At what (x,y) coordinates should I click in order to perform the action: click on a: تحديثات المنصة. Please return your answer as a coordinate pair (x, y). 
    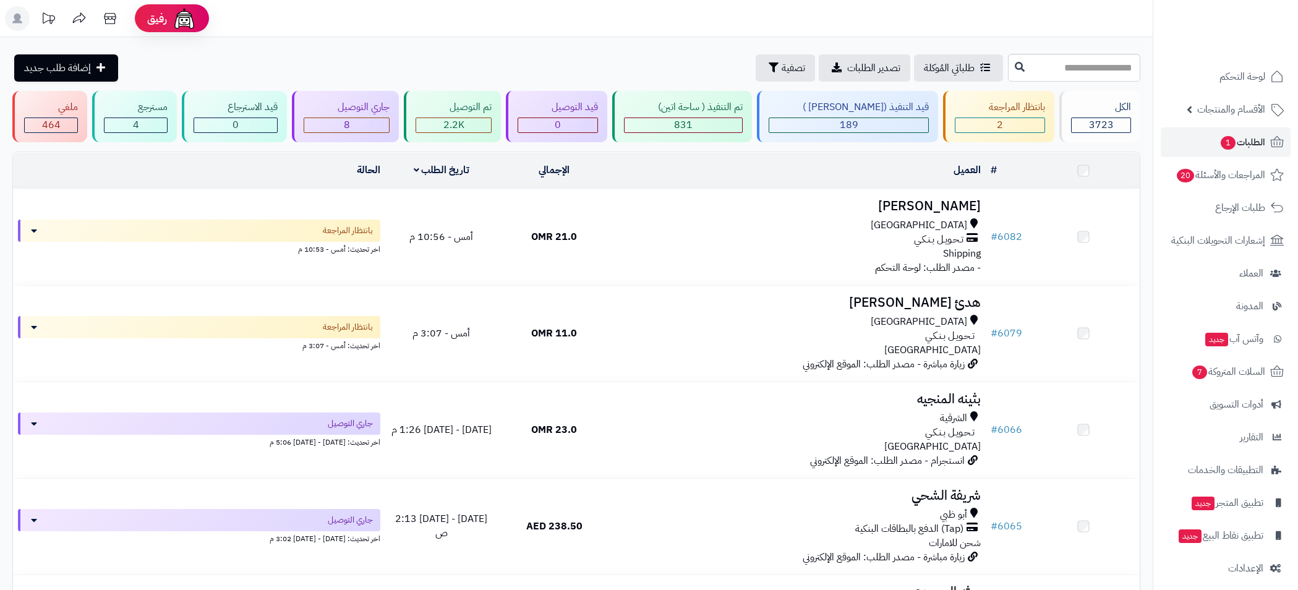
    Looking at the image, I should click on (48, 20).